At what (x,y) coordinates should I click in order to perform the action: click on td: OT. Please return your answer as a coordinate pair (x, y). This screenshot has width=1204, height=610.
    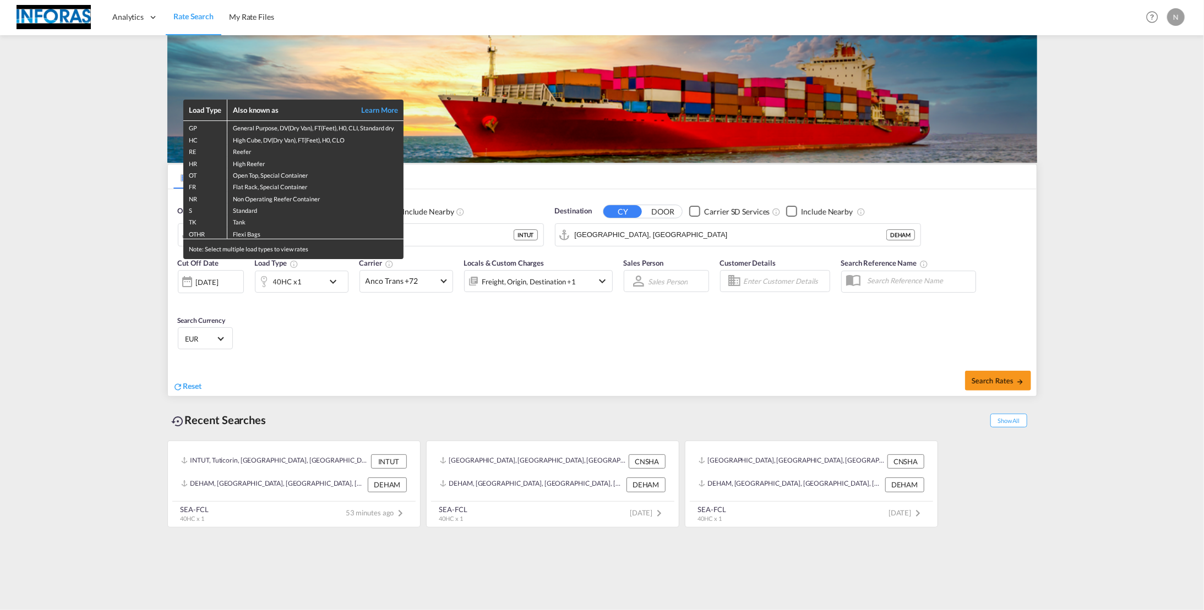
    Looking at the image, I should click on (205, 174).